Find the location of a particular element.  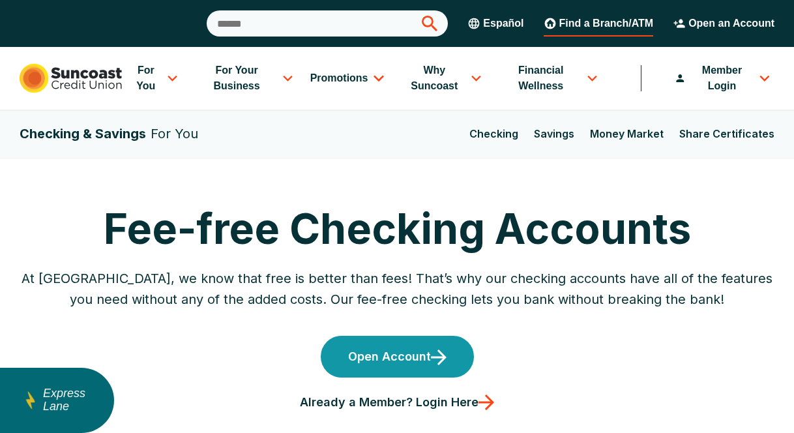

a: Open an Account is located at coordinates (723, 23).